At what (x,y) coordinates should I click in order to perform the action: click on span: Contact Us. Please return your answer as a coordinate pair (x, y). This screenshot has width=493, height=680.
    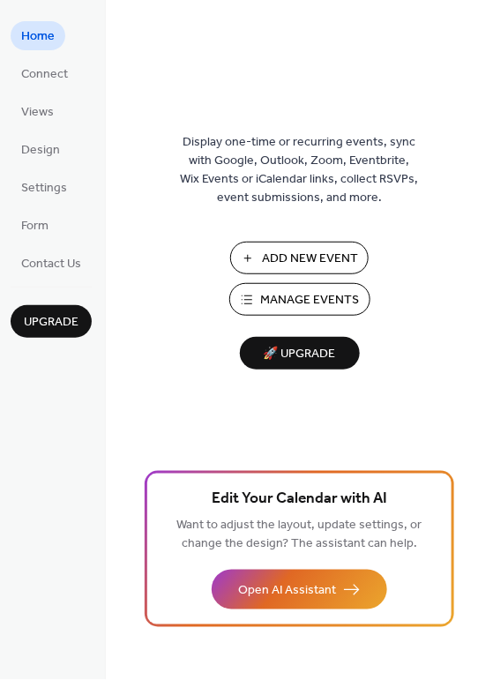
    Looking at the image, I should click on (51, 264).